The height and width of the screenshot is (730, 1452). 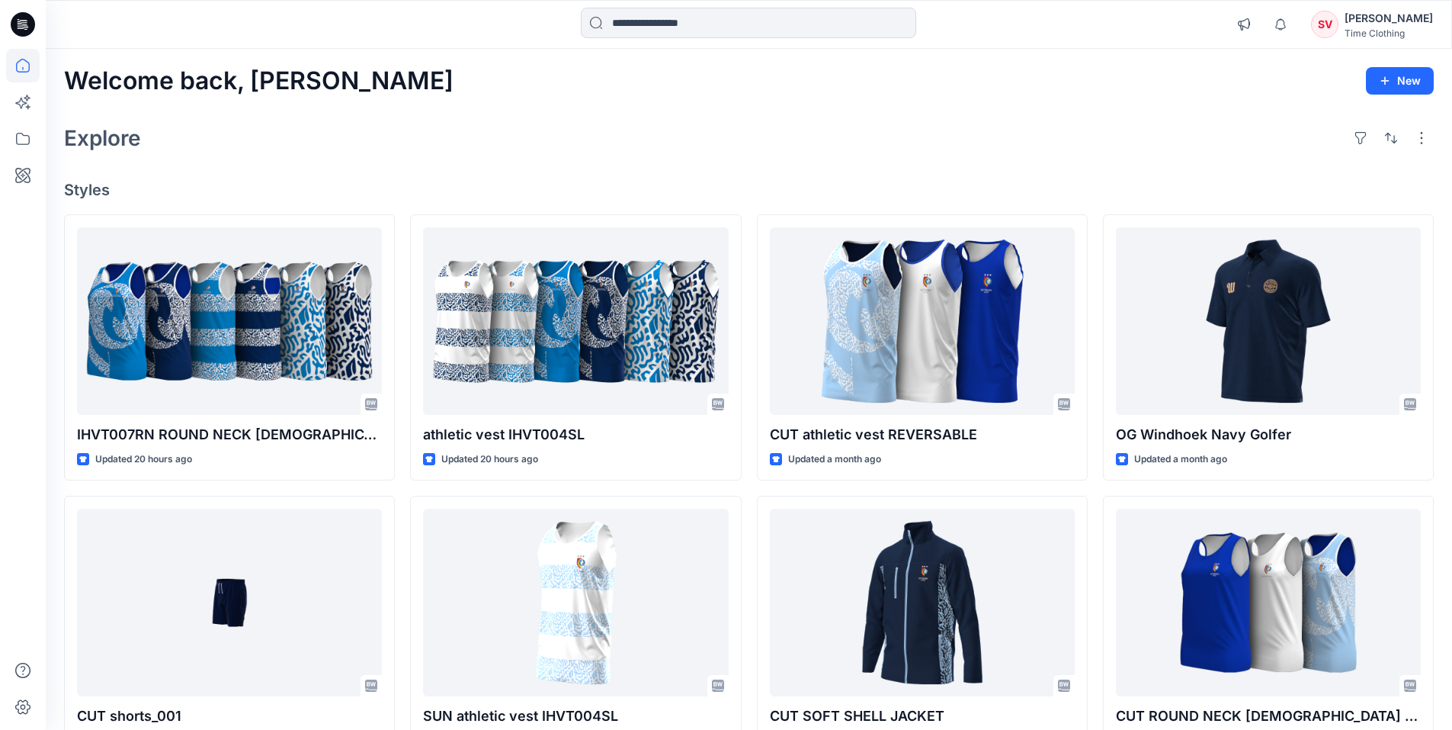 What do you see at coordinates (1269, 602) in the screenshot?
I see `a: CUT ROUND NECK LADIES VEST` at bounding box center [1269, 602].